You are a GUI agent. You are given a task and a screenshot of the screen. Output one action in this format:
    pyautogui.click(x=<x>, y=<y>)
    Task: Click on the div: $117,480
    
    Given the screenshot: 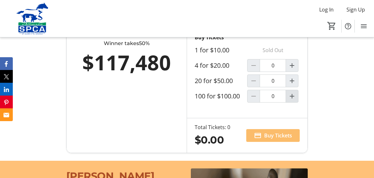 What is the action you would take?
    pyautogui.click(x=127, y=63)
    